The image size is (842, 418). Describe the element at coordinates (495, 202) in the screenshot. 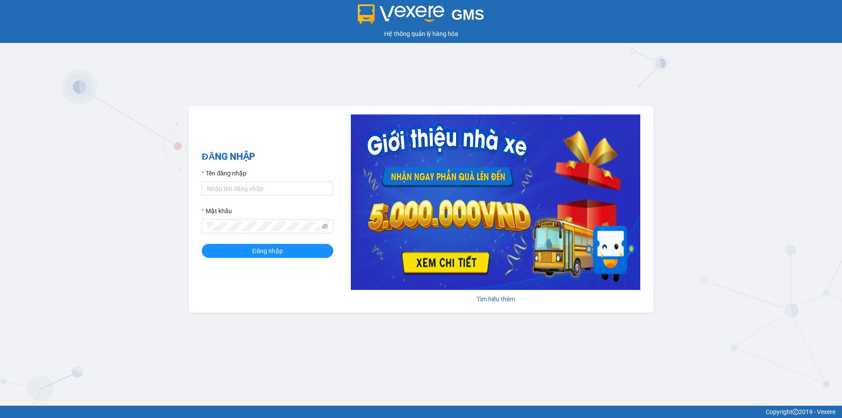

I see `img: banner-0` at that location.